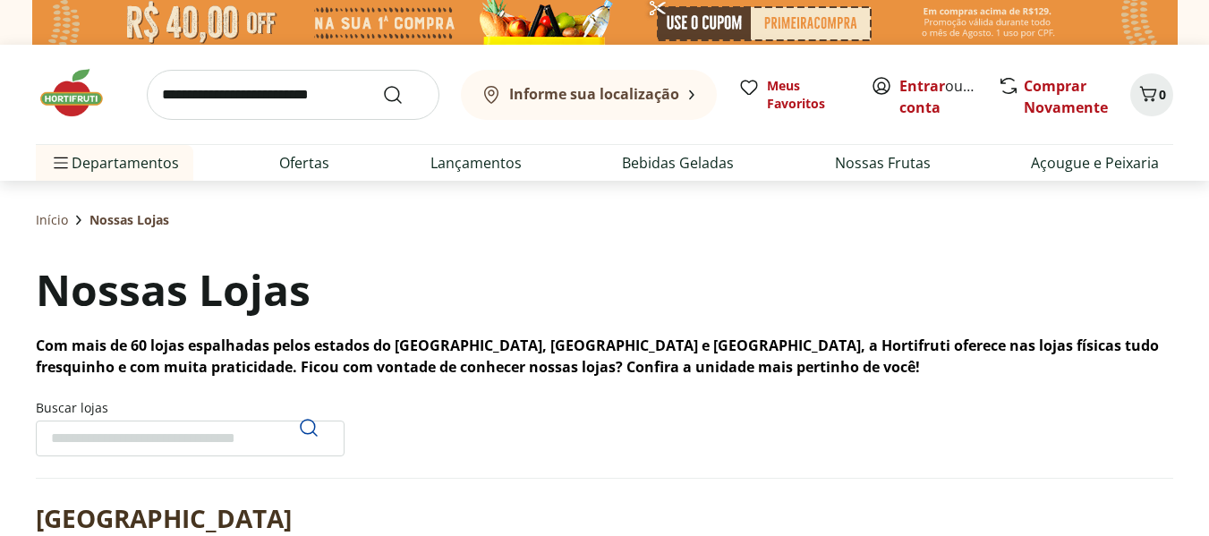  Describe the element at coordinates (794, 95) in the screenshot. I see `a: Meus Favoritos` at that location.